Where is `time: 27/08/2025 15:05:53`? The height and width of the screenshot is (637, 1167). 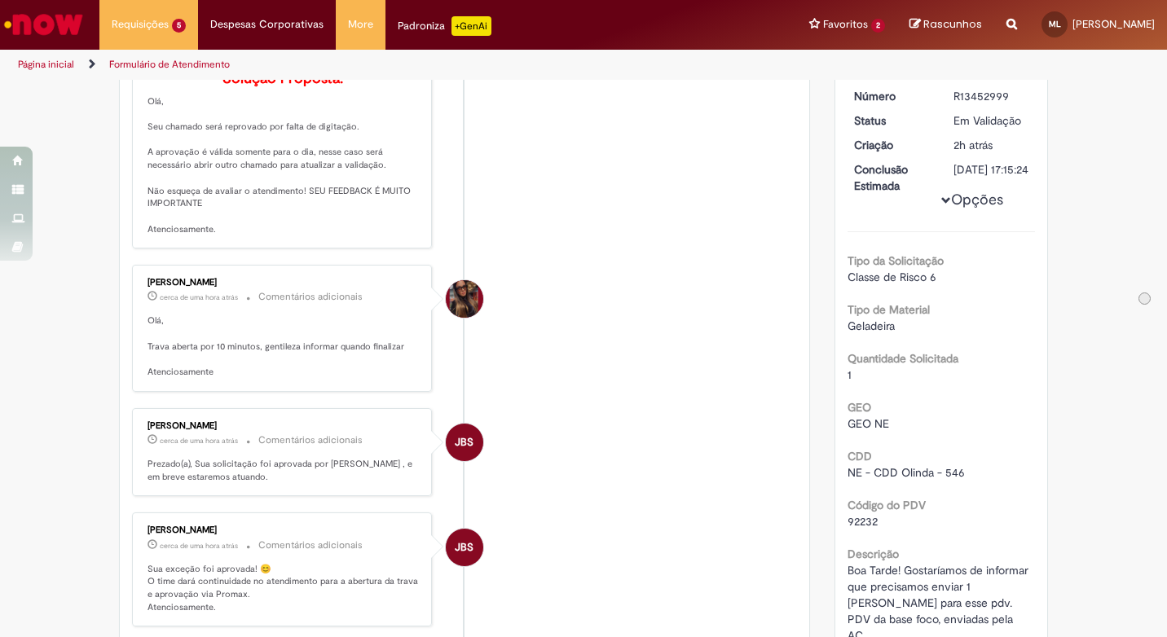 time: 27/08/2025 15:05:53 is located at coordinates (973, 145).